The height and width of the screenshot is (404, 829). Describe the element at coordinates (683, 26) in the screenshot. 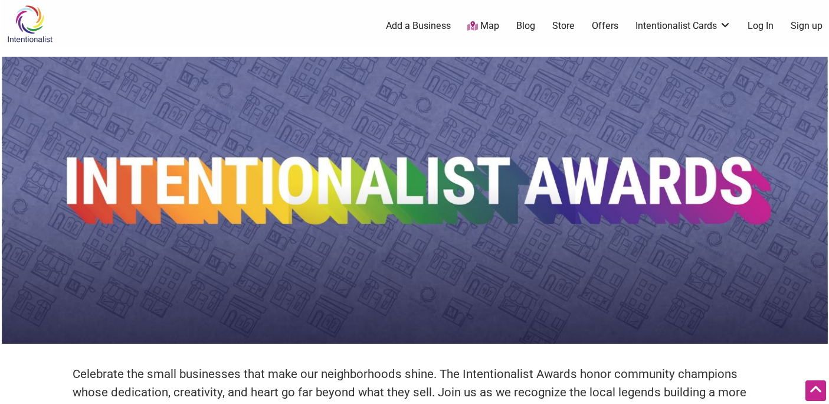

I see `li: Intentionalist Cards` at that location.